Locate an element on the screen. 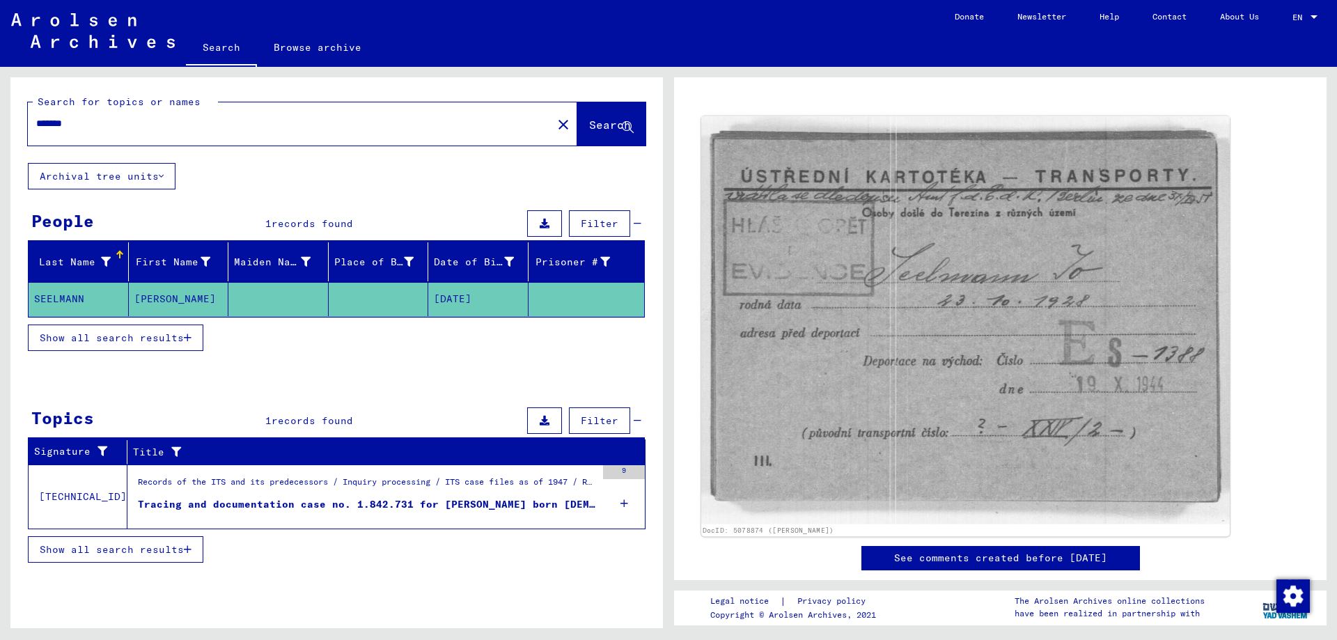  a: Browse archive is located at coordinates (317, 47).